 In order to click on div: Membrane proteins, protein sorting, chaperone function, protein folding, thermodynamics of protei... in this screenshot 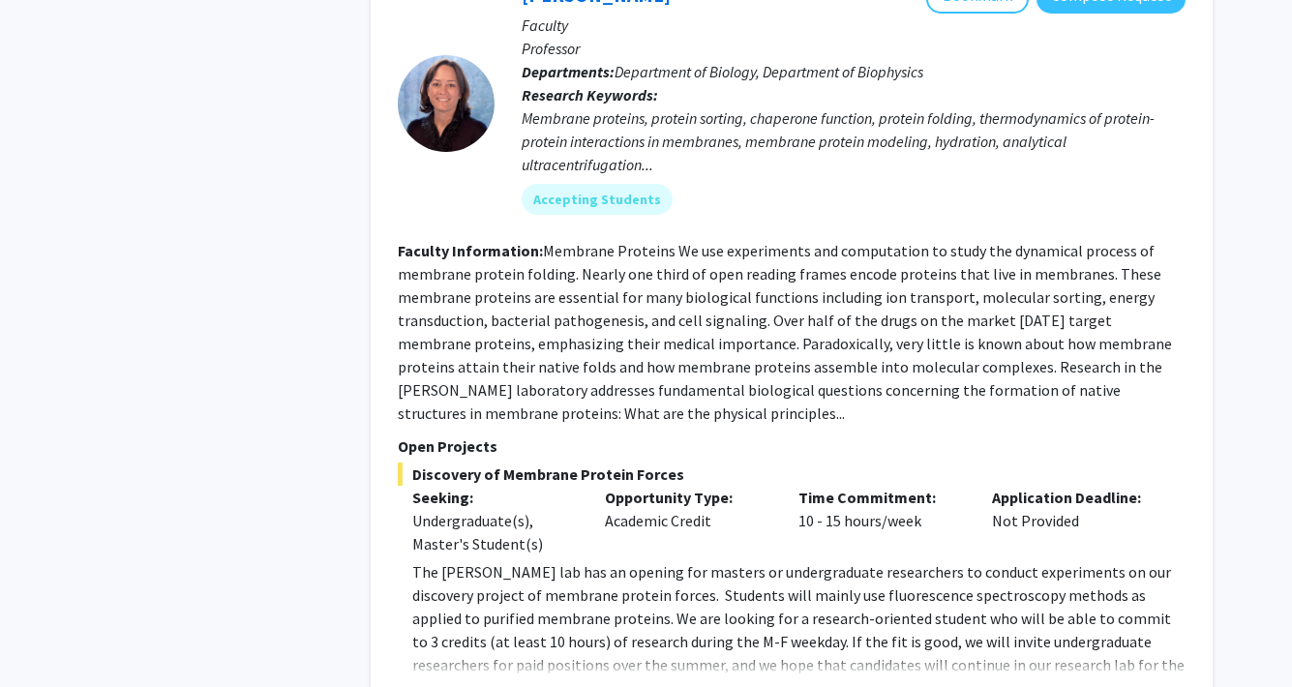, I will do `click(854, 141)`.